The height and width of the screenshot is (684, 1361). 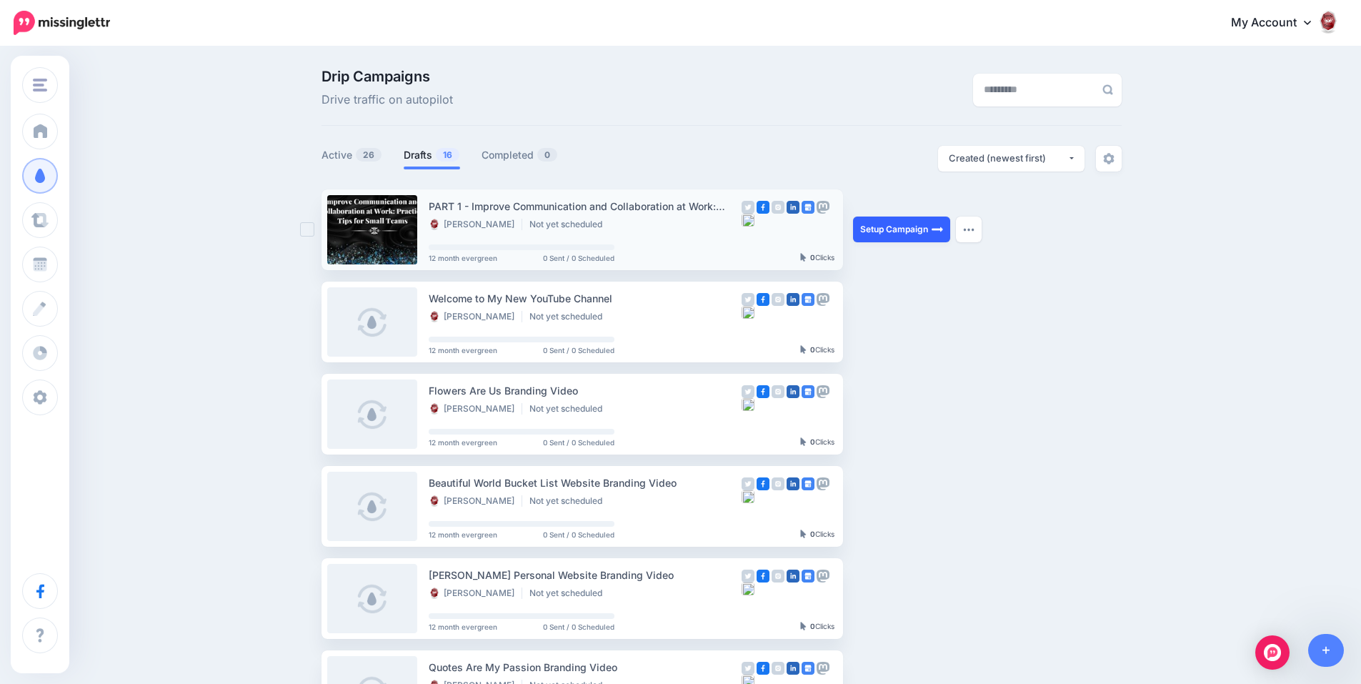 I want to click on span: 0, so click(x=547, y=154).